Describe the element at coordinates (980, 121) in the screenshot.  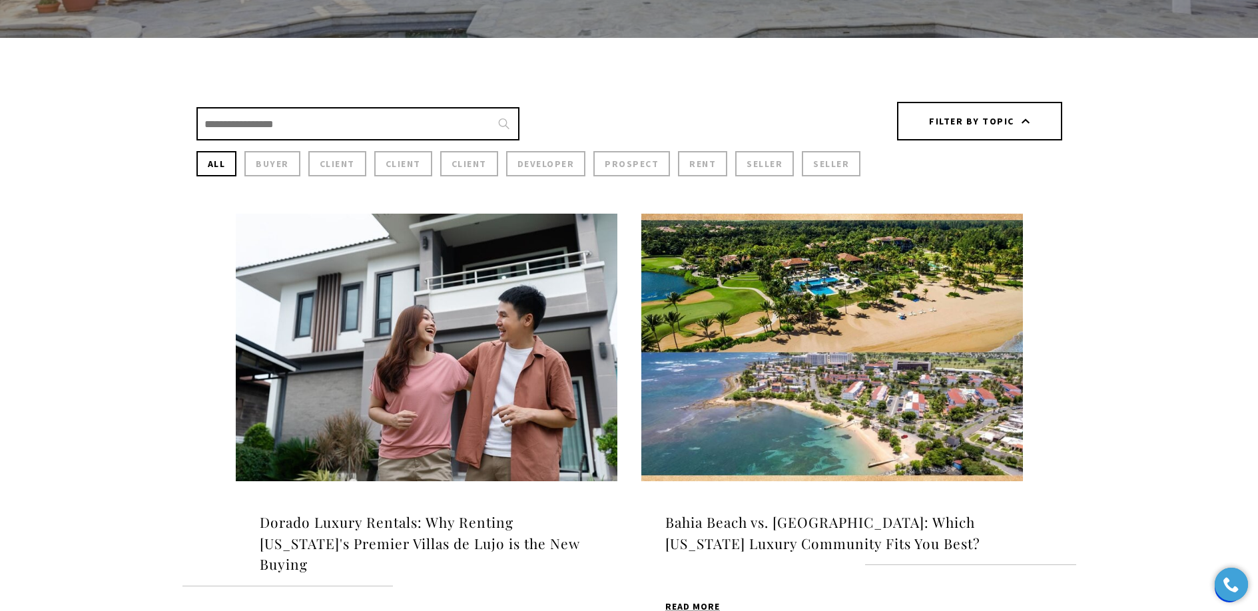
I see `button: Filter by topic` at that location.